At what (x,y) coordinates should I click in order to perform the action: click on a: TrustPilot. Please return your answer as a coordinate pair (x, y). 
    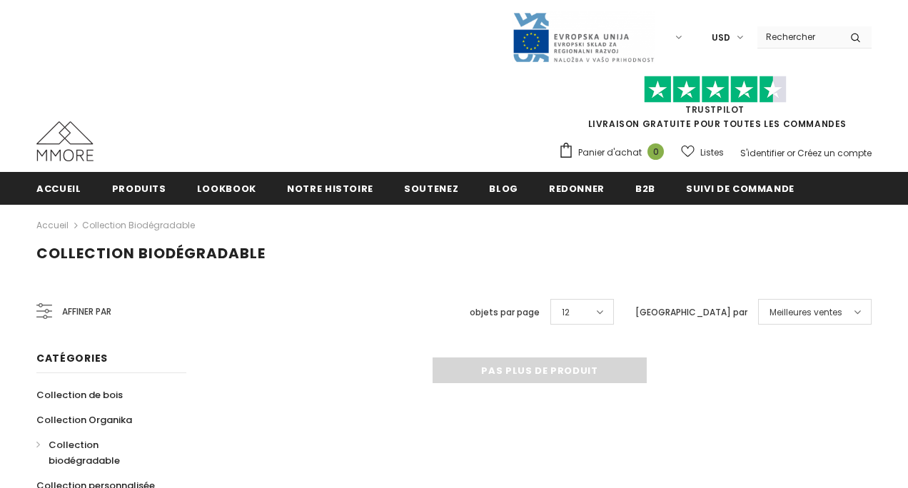
    Looking at the image, I should click on (714, 109).